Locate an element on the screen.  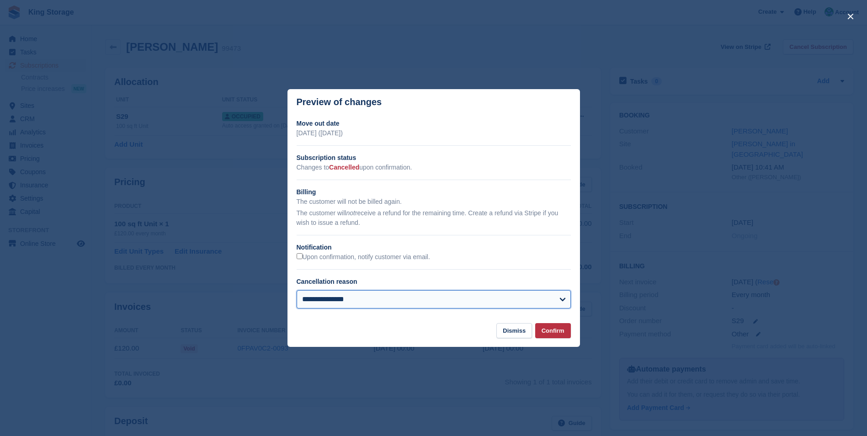
p: Changes to upon confirmation. is located at coordinates (434, 167).